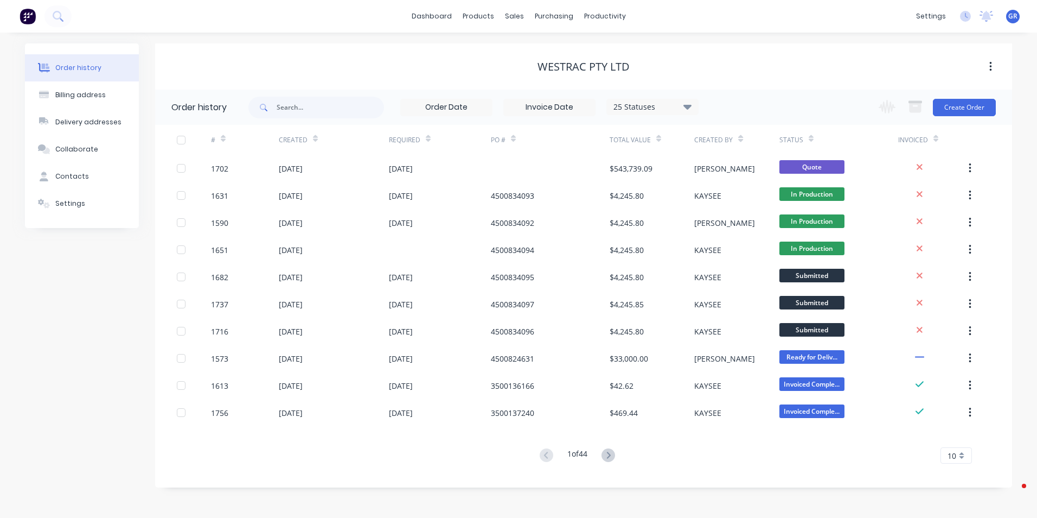 The width and height of the screenshot is (1037, 518). I want to click on div: Delivery addresses, so click(88, 122).